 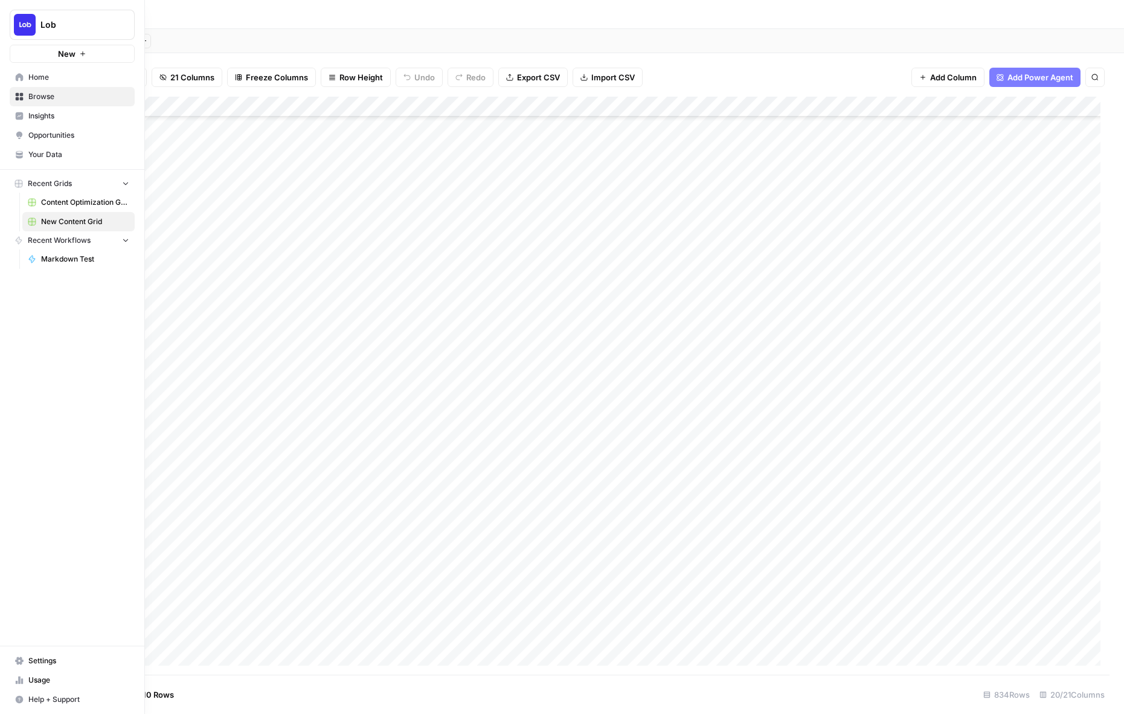 I want to click on span: Add Column, so click(x=953, y=77).